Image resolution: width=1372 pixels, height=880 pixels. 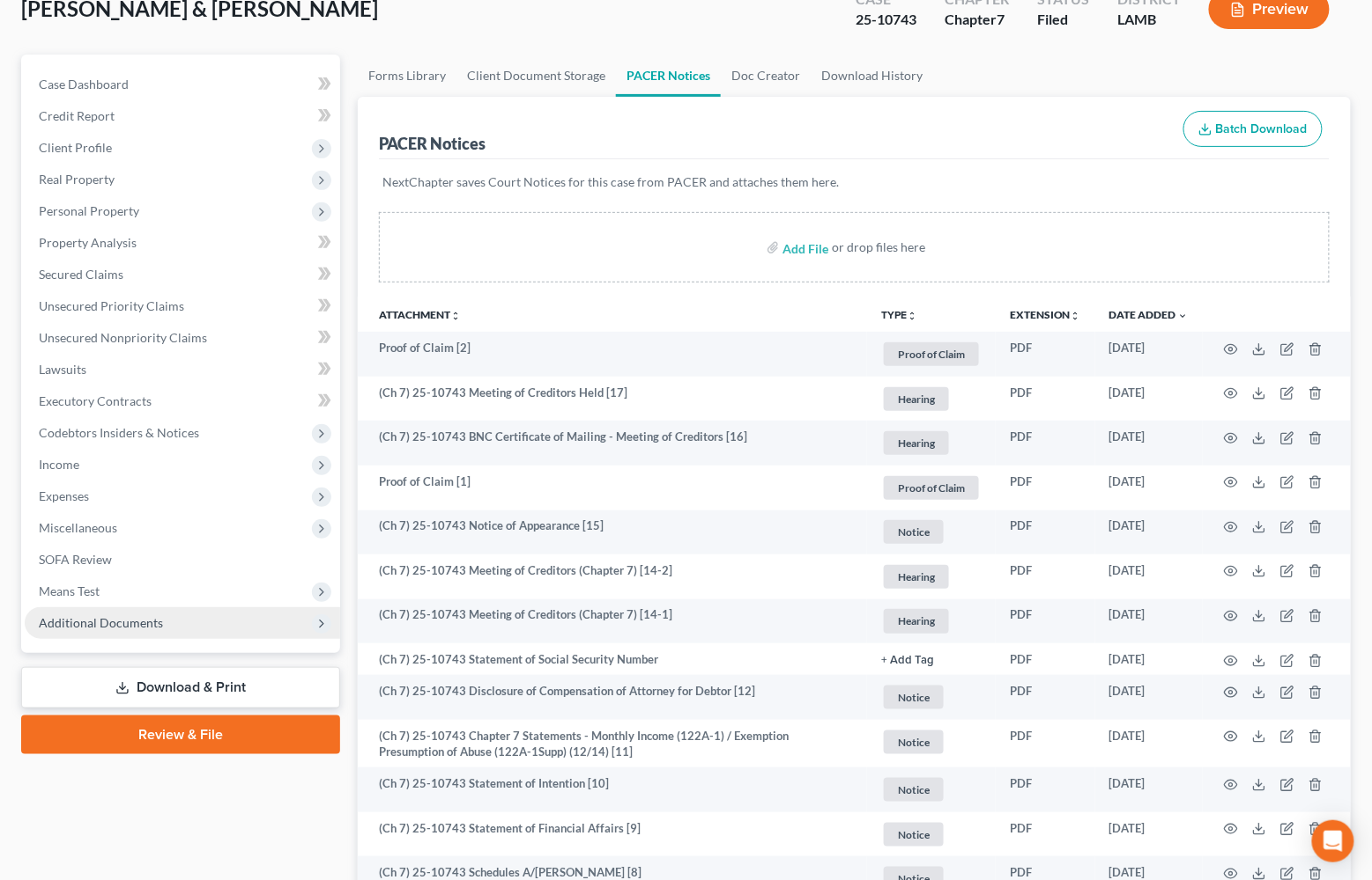 I want to click on a: Property Analysis, so click(x=182, y=243).